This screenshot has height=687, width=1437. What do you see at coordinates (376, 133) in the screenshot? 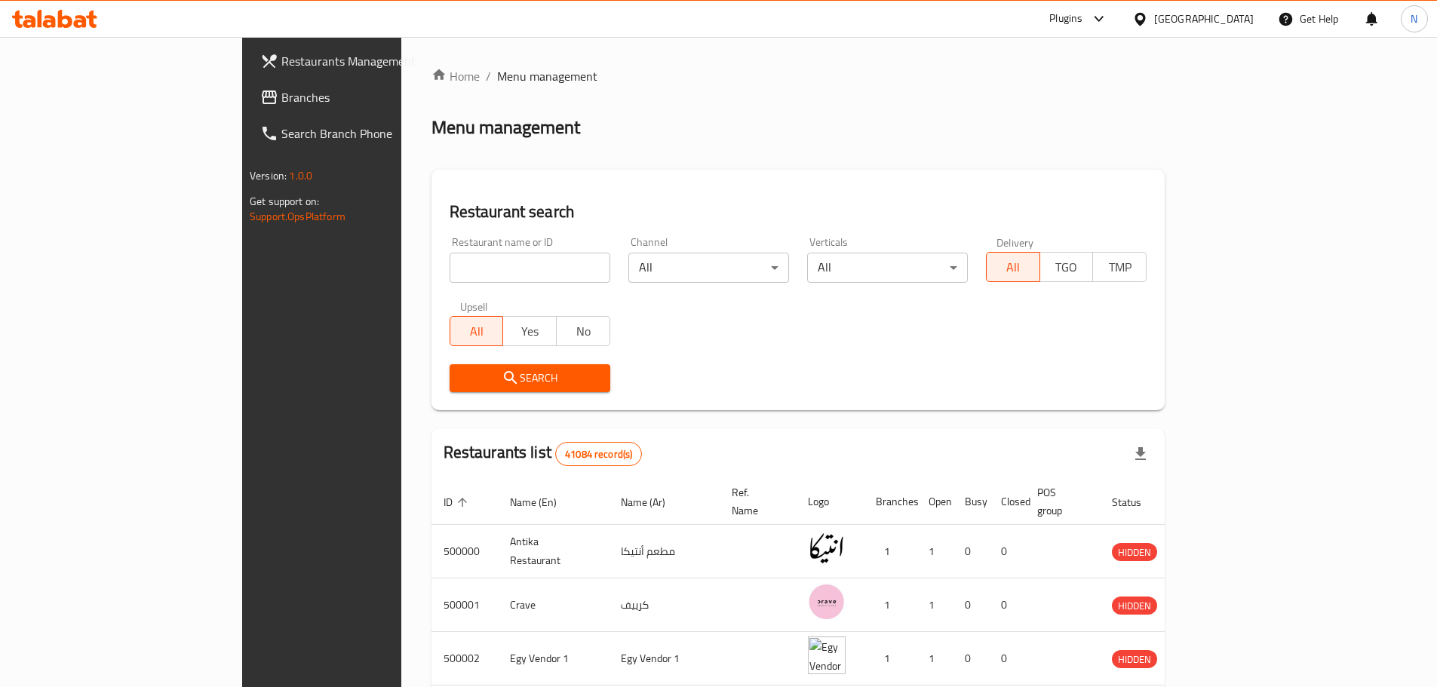
I see `span: Search Branch Phone` at bounding box center [376, 133].